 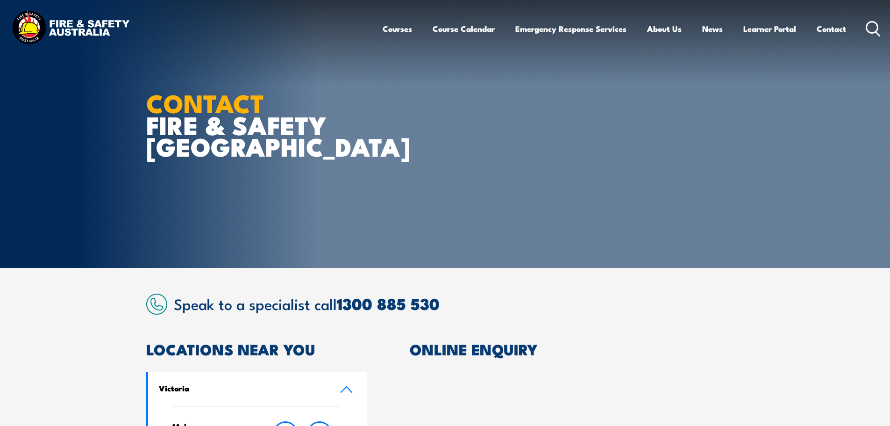 What do you see at coordinates (257, 349) in the screenshot?
I see `h2: LOCATIONS NEAR YOU` at bounding box center [257, 349].